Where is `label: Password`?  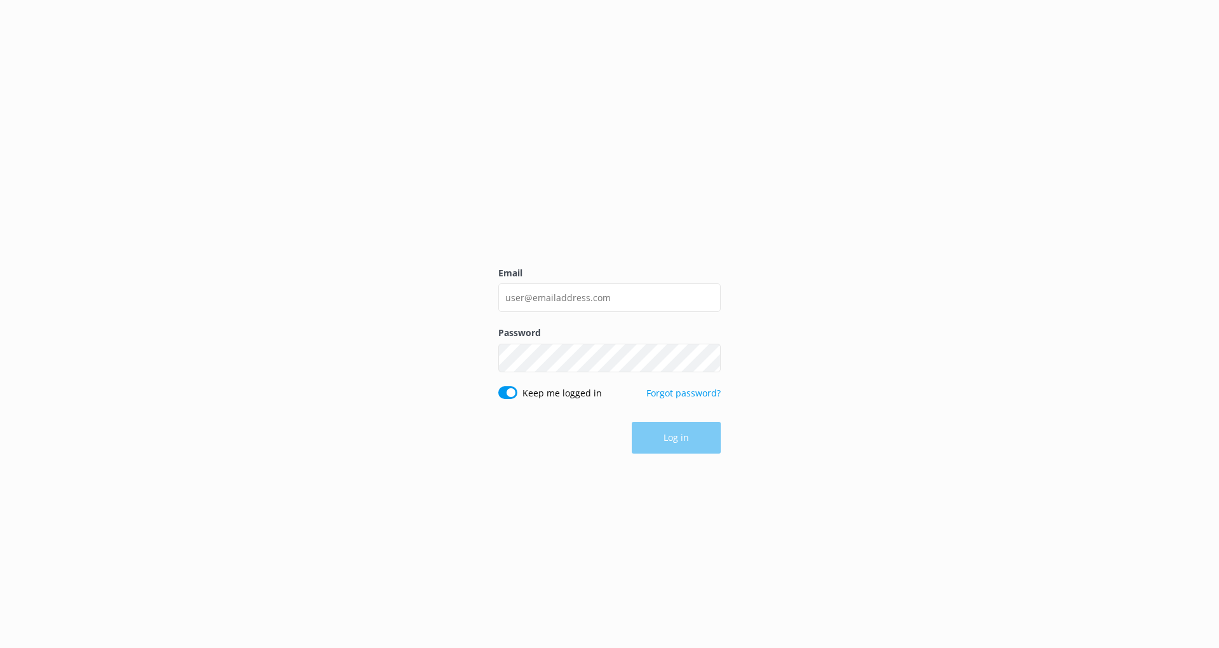 label: Password is located at coordinates (609, 333).